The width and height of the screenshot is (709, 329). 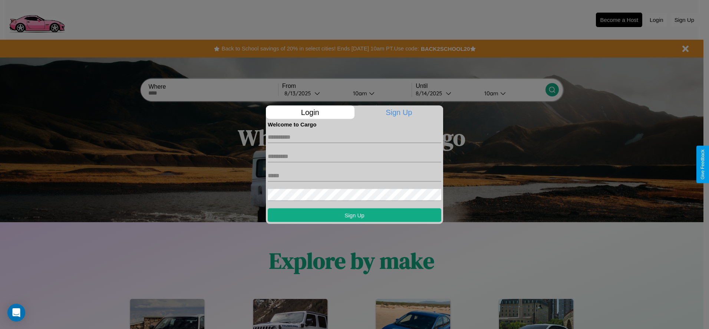 I want to click on p: Login, so click(x=310, y=112).